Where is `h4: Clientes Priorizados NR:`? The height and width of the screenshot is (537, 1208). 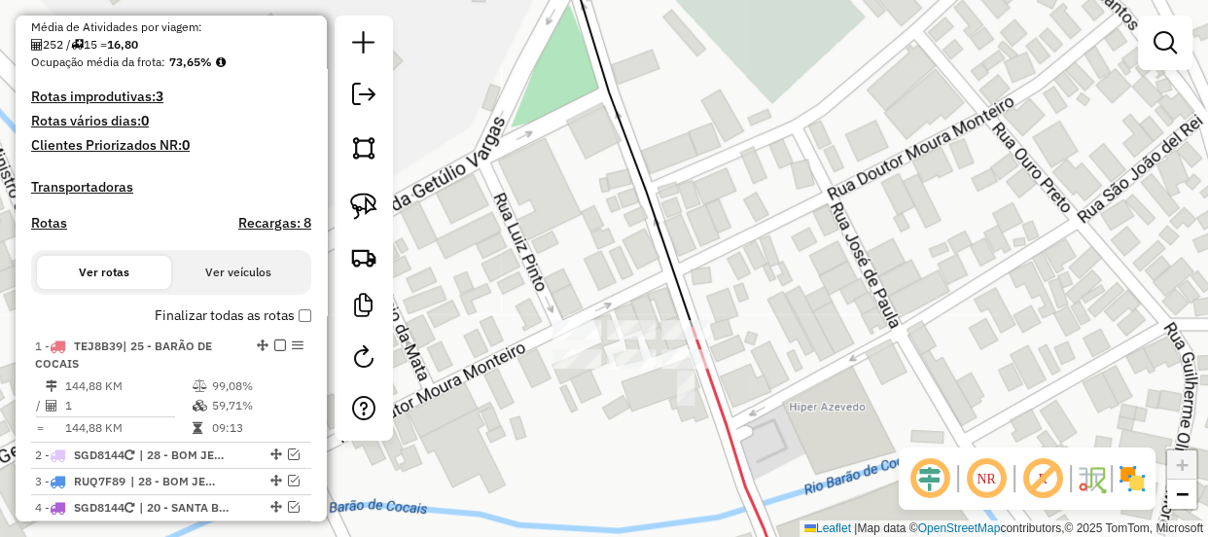
h4: Clientes Priorizados NR: is located at coordinates (171, 145).